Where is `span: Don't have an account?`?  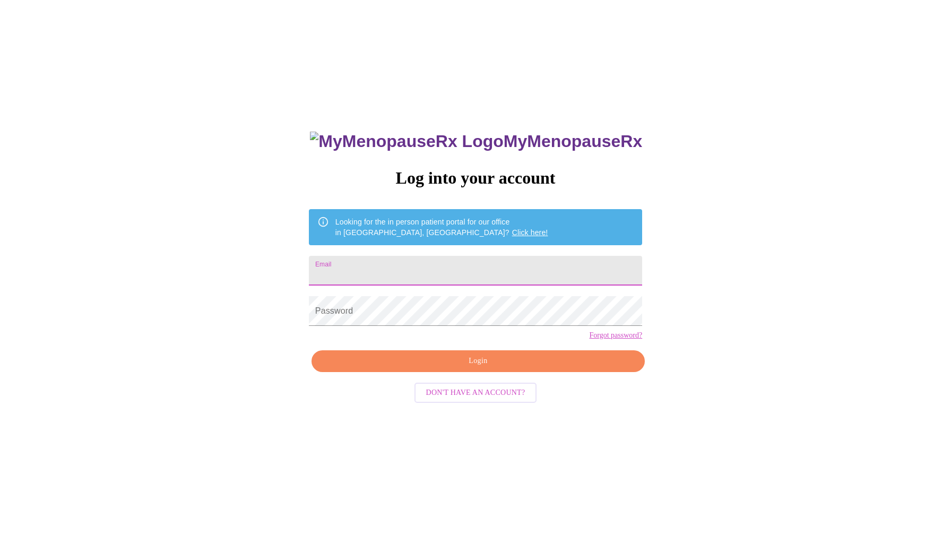 span: Don't have an account? is located at coordinates (476, 393).